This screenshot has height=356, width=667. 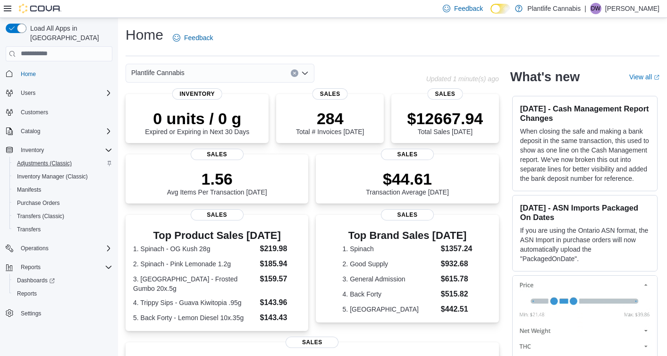 What do you see at coordinates (194, 318) in the screenshot?
I see `dt: 5. Back Forty - Lemon Diesel 10x.35g` at bounding box center [194, 318].